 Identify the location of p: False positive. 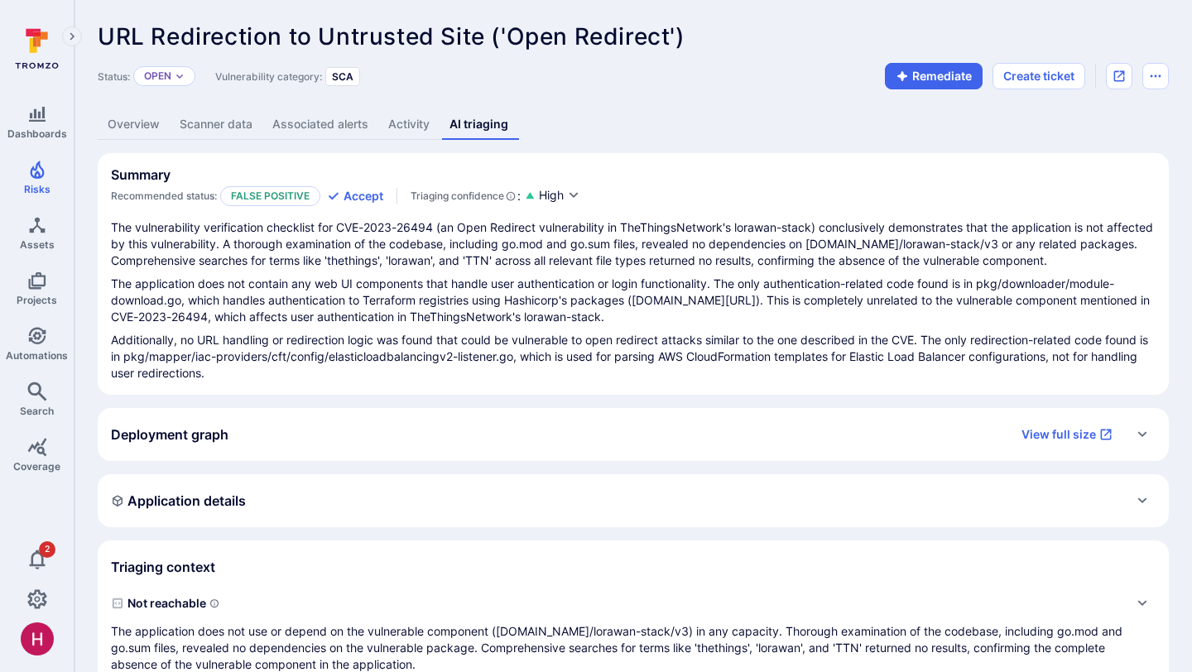
(270, 196).